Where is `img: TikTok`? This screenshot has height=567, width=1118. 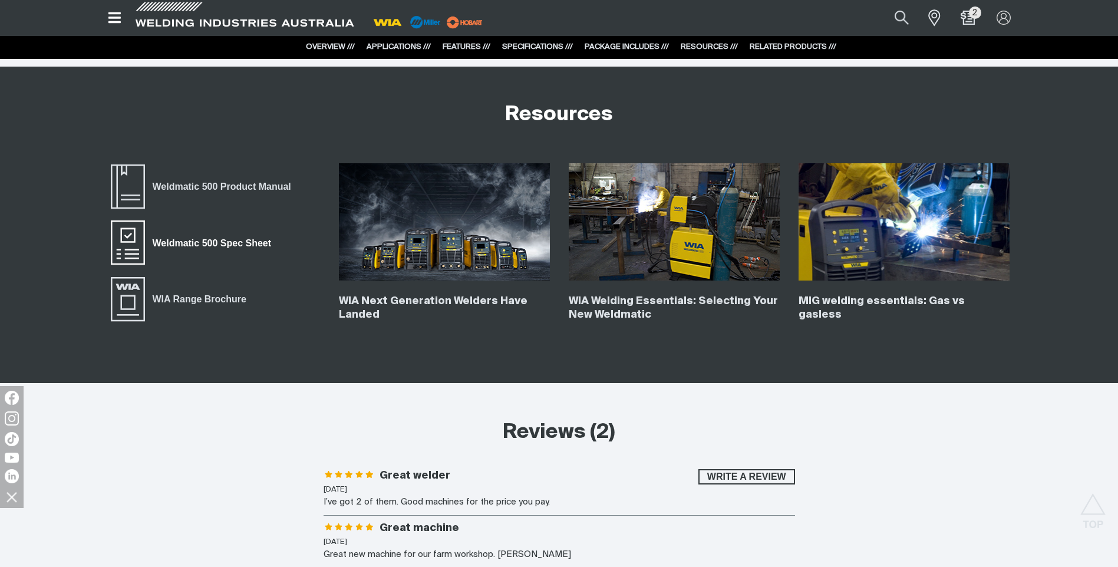 img: TikTok is located at coordinates (12, 439).